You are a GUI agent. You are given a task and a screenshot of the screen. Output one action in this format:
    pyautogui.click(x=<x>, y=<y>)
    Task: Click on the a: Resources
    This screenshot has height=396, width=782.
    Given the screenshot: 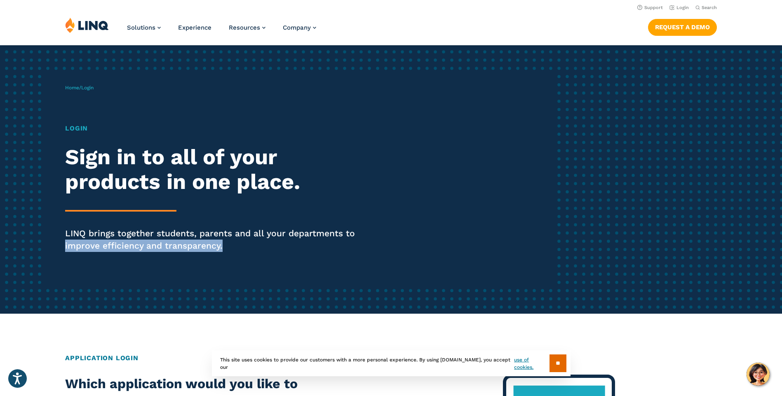 What is the action you would take?
    pyautogui.click(x=247, y=28)
    